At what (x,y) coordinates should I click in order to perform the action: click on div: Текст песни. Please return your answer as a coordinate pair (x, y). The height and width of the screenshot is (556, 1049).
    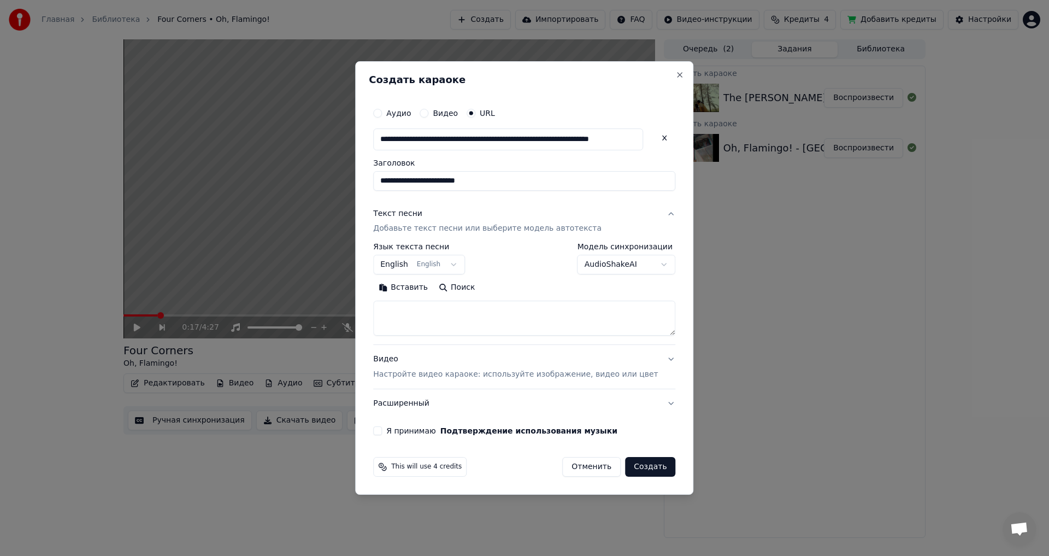
    Looking at the image, I should click on (398, 214).